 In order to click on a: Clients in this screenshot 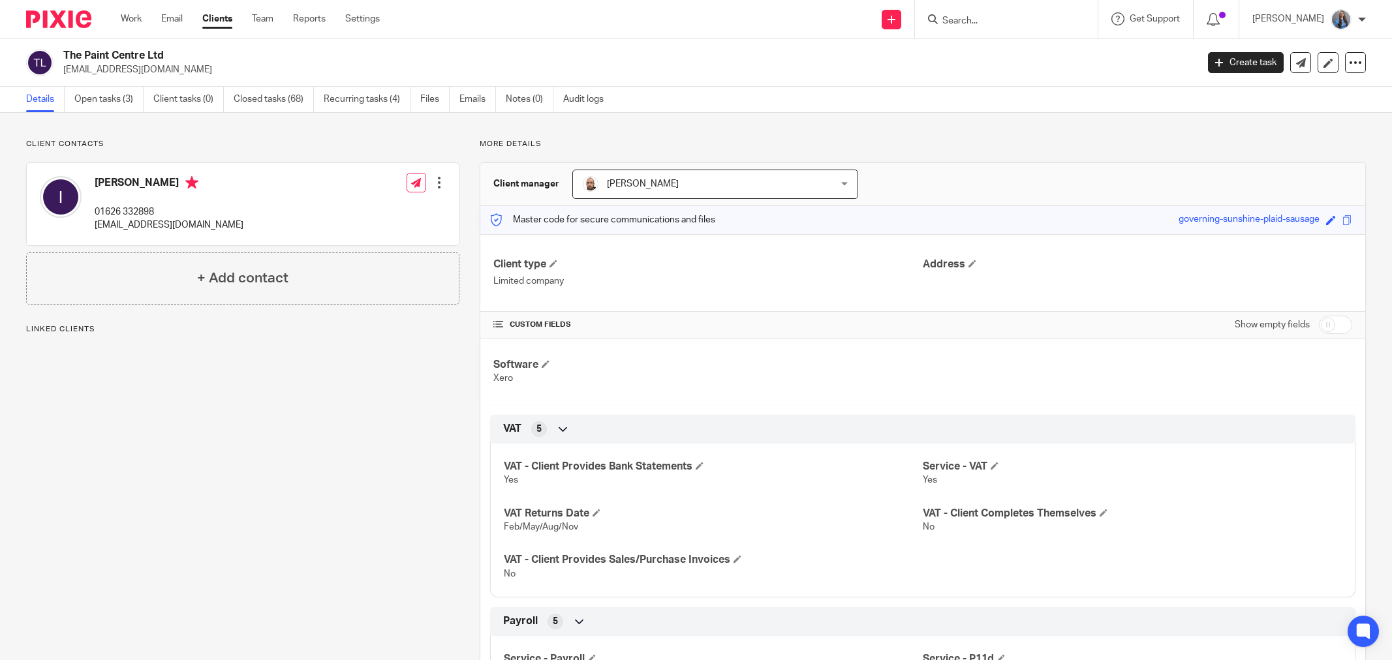, I will do `click(217, 19)`.